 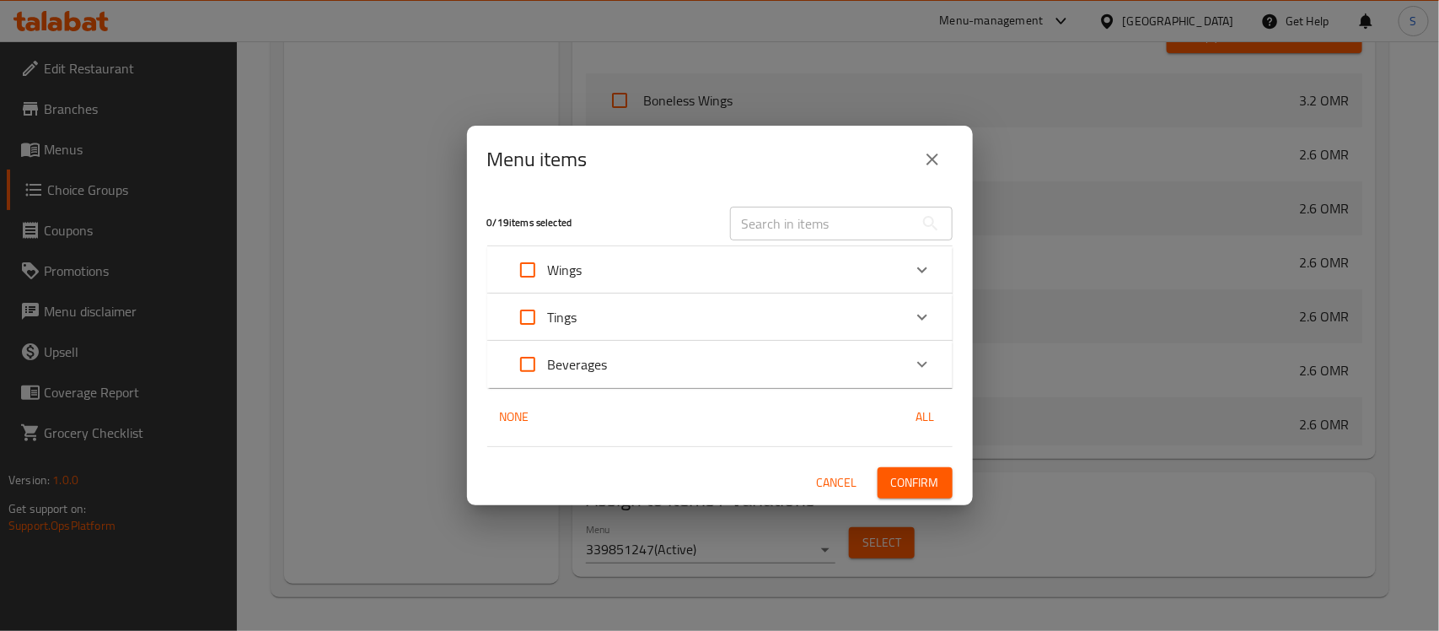 I want to click on button: All, so click(x=926, y=416).